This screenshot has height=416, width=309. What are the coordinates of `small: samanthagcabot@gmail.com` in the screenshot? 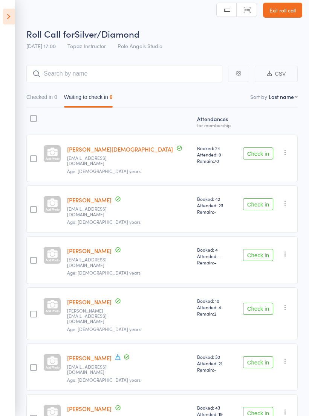 It's located at (91, 211).